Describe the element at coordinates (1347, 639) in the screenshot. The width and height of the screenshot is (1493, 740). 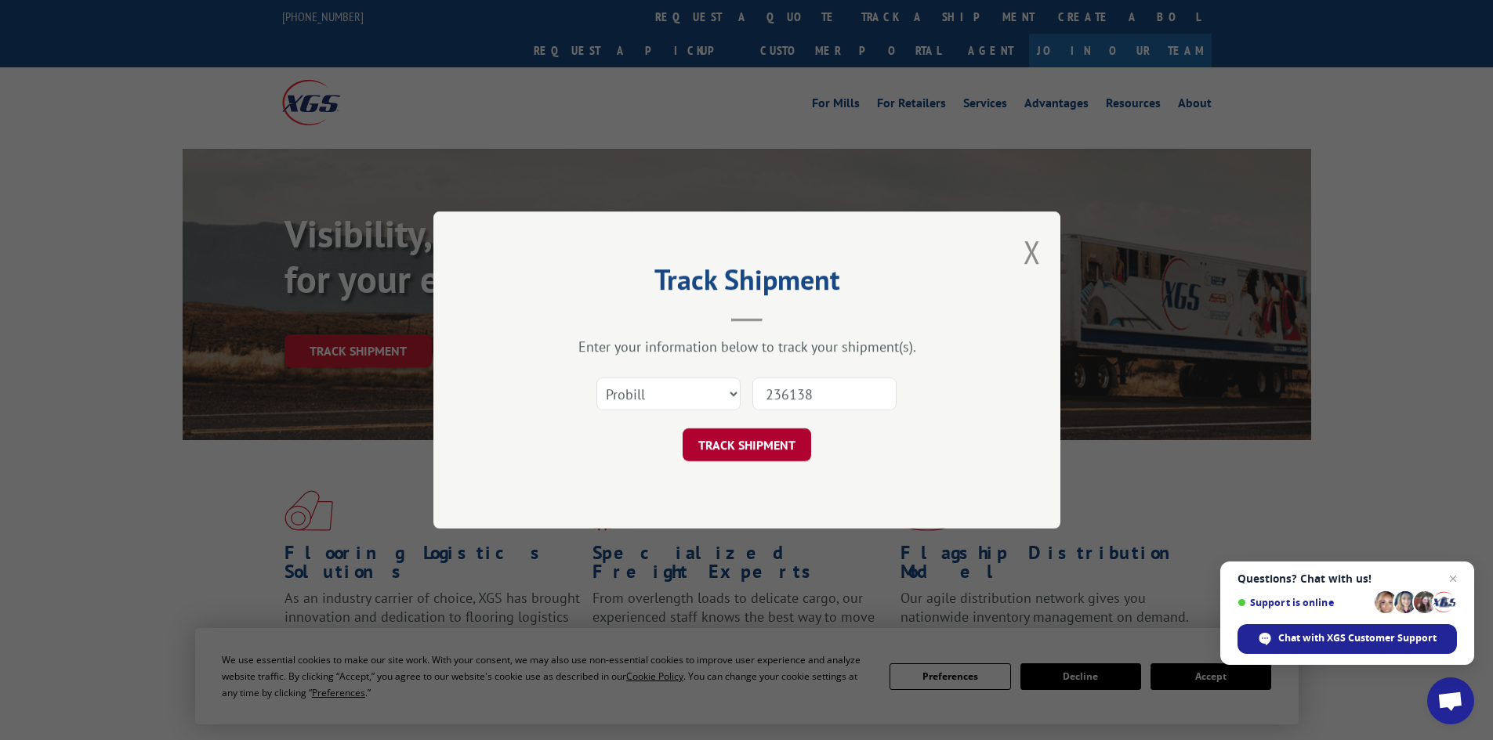
I see `div: Chat with XGS Customer Support` at that location.